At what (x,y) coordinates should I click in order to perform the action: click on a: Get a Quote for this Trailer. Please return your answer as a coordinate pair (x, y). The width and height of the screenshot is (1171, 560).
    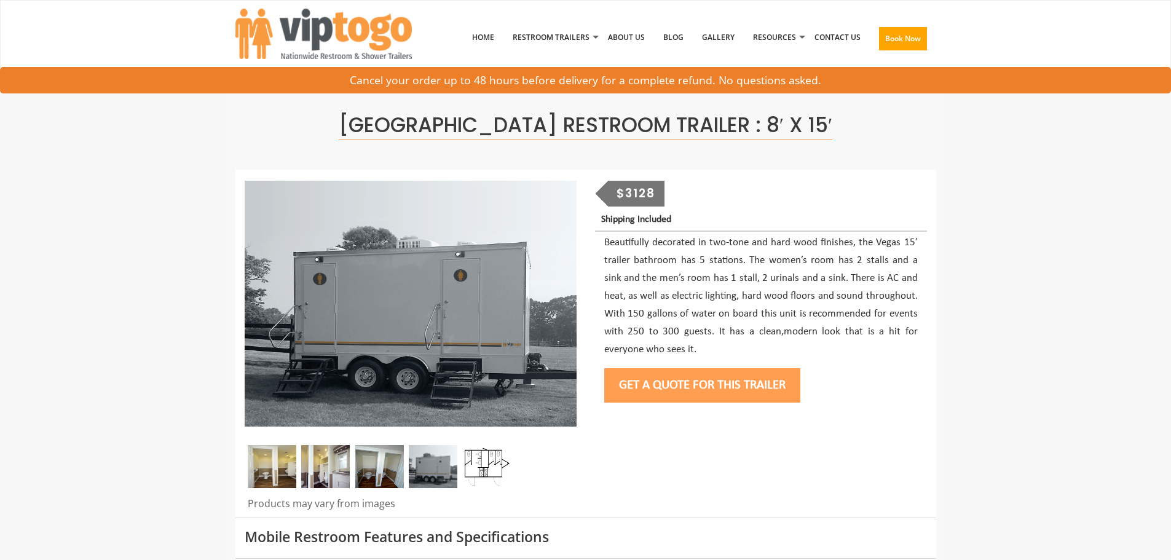
    Looking at the image, I should click on (702, 385).